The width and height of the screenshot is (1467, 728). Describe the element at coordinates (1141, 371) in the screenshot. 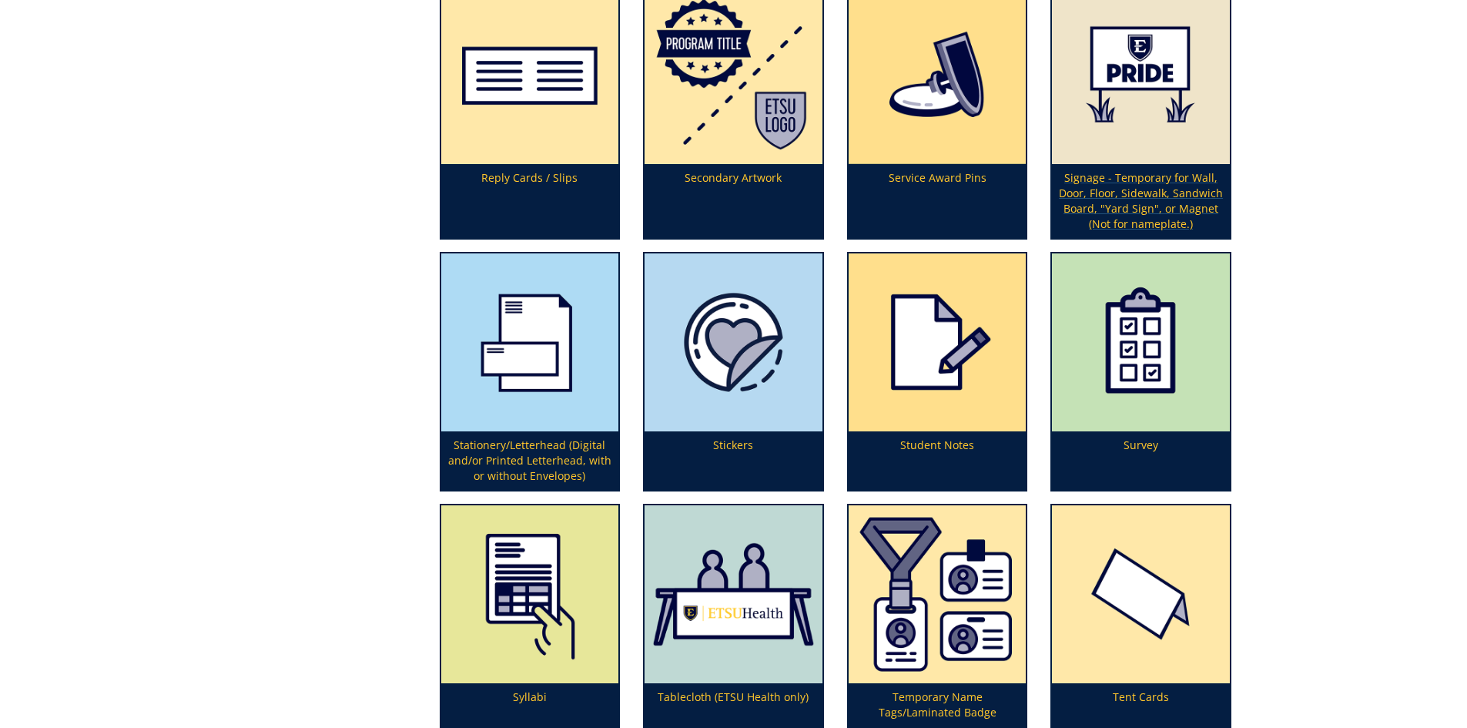

I see `a: Survey` at that location.